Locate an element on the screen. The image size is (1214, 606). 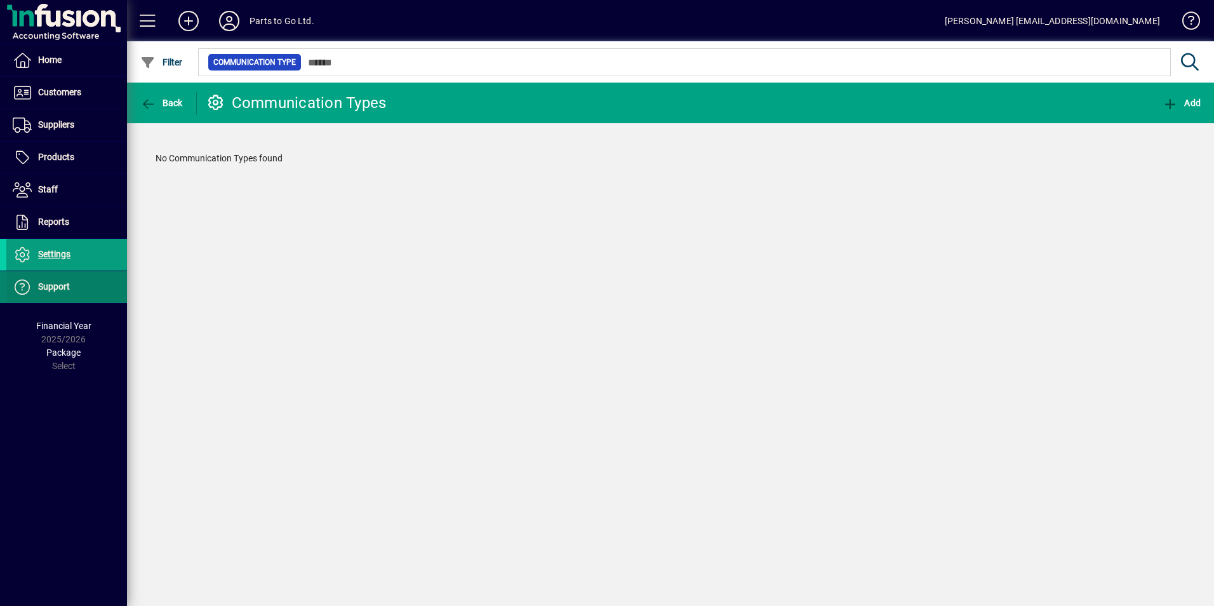
button: Filter is located at coordinates (161, 62).